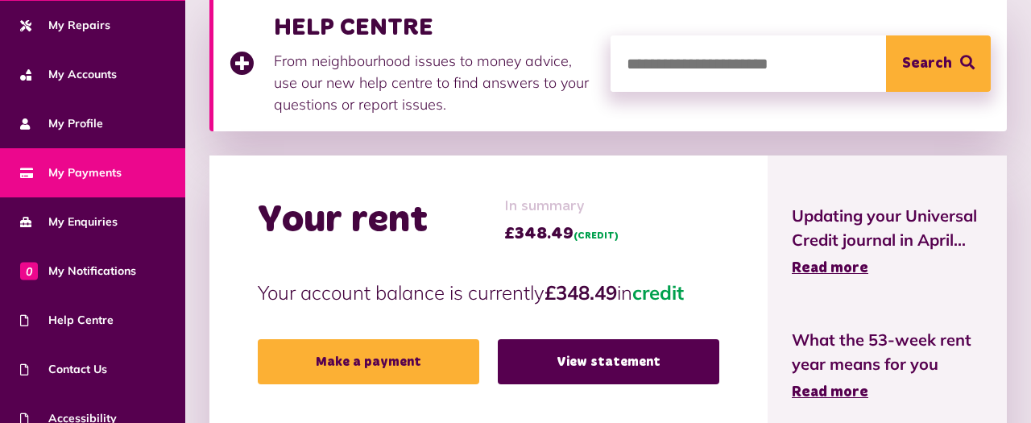  What do you see at coordinates (608, 362) in the screenshot?
I see `a: View statement` at bounding box center [608, 362].